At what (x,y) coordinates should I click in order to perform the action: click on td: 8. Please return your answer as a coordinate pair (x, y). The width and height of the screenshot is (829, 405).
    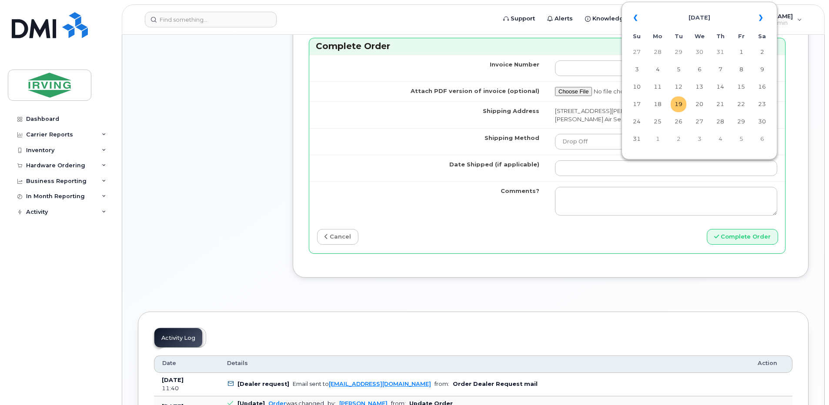
    Looking at the image, I should click on (741, 70).